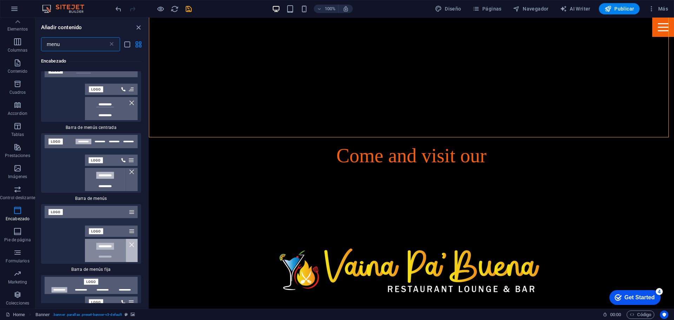  Describe the element at coordinates (640, 315) in the screenshot. I see `span: Código` at that location.